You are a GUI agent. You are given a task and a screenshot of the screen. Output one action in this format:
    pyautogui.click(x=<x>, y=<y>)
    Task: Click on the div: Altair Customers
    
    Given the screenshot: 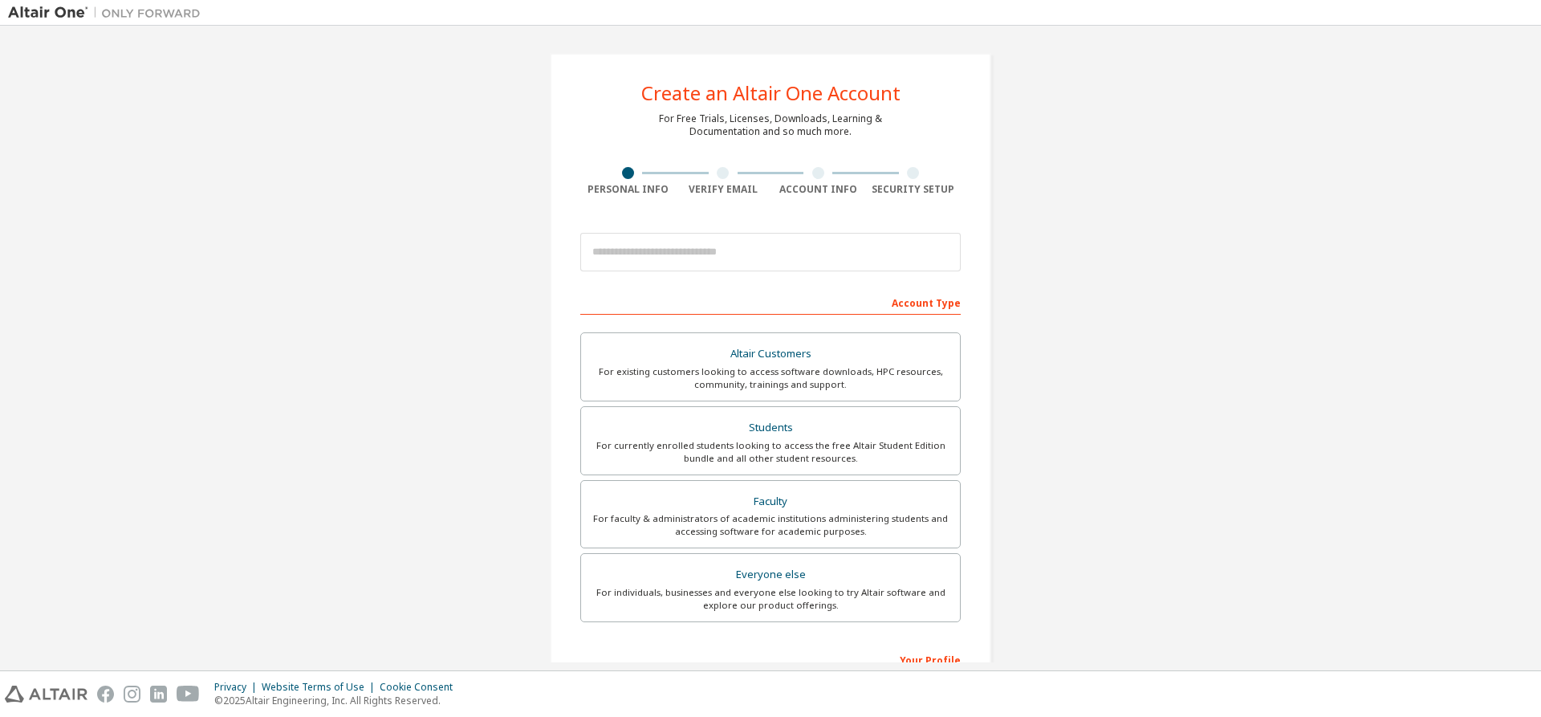 What is the action you would take?
    pyautogui.click(x=770, y=354)
    